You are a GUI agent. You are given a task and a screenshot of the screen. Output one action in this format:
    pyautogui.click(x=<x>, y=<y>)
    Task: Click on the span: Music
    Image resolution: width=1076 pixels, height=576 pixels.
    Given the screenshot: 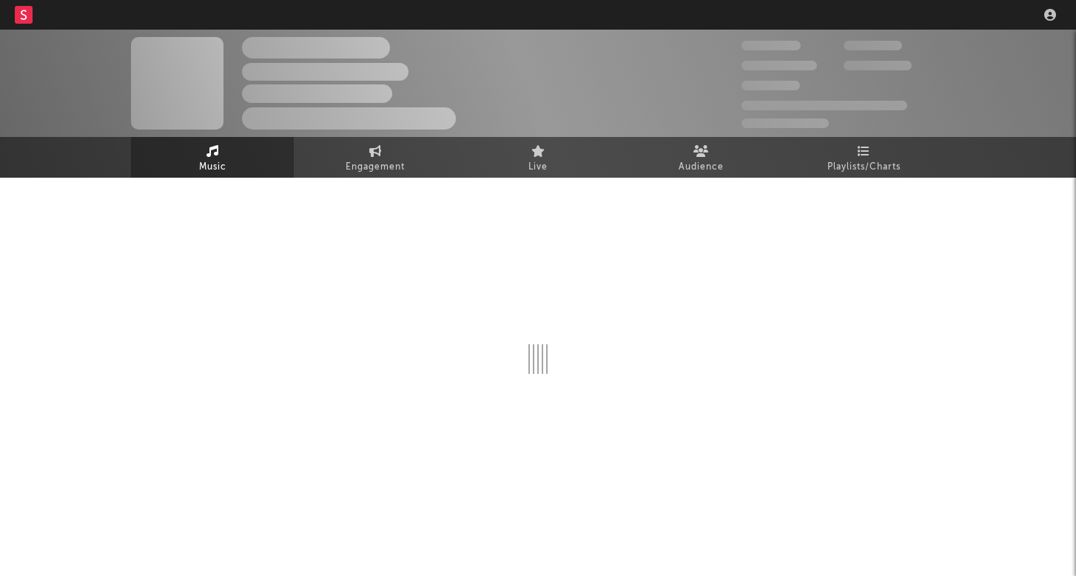 What is the action you would take?
    pyautogui.click(x=212, y=167)
    